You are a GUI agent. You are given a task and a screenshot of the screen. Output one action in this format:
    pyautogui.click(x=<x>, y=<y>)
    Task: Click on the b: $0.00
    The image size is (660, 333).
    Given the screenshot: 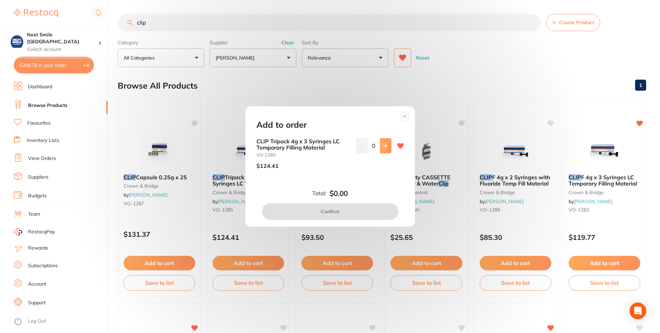 What is the action you would take?
    pyautogui.click(x=339, y=194)
    